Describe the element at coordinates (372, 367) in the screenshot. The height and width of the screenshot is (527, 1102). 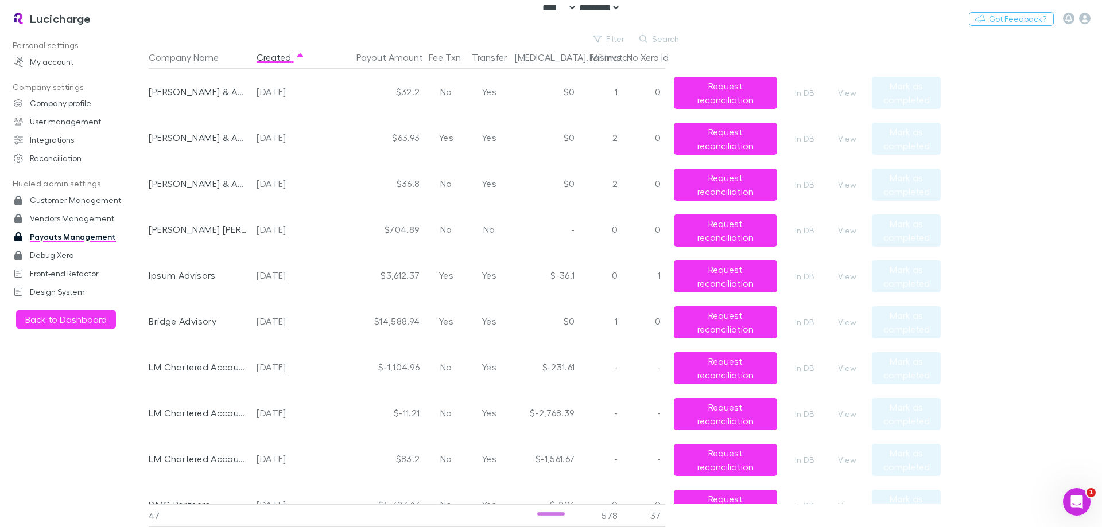
I see `div: $-1,104.96` at that location.